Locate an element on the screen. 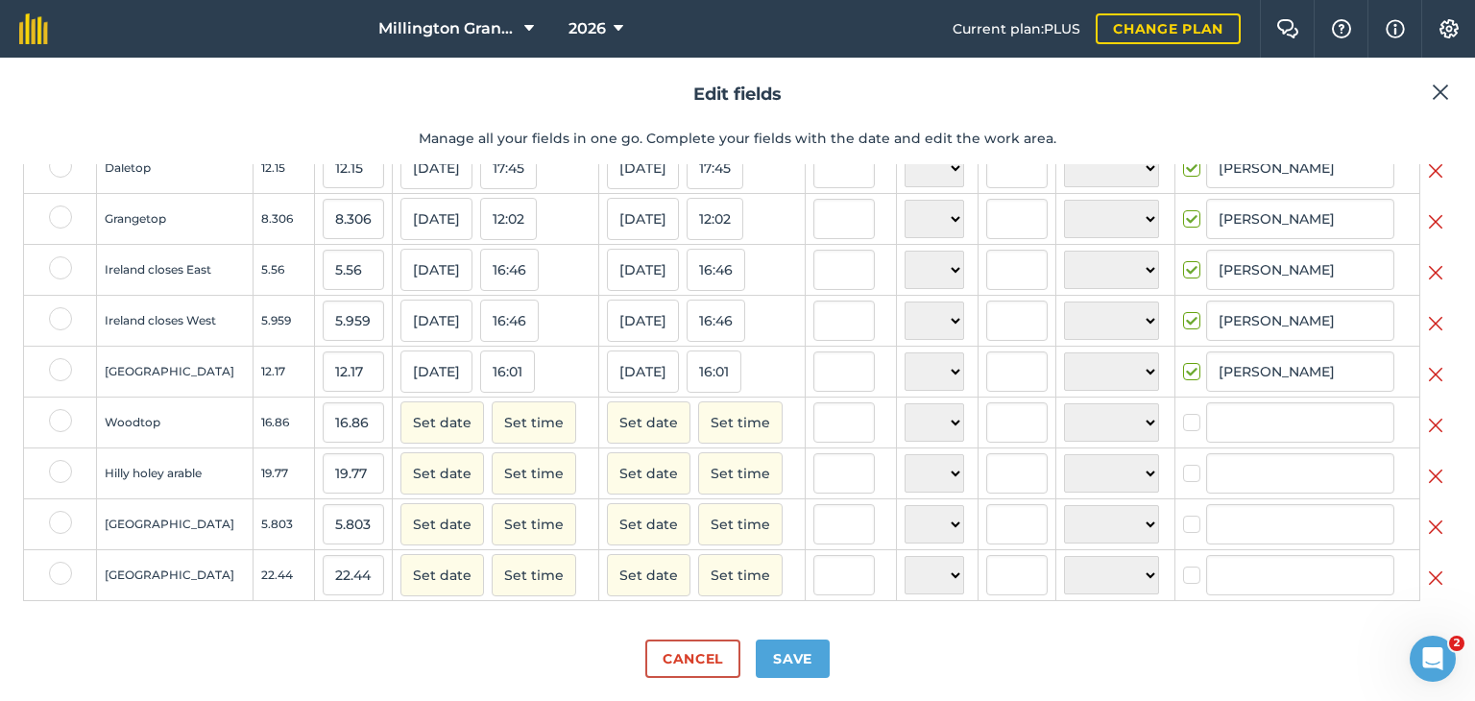 This screenshot has height=701, width=1475. td: 12.15 is located at coordinates (284, 168).